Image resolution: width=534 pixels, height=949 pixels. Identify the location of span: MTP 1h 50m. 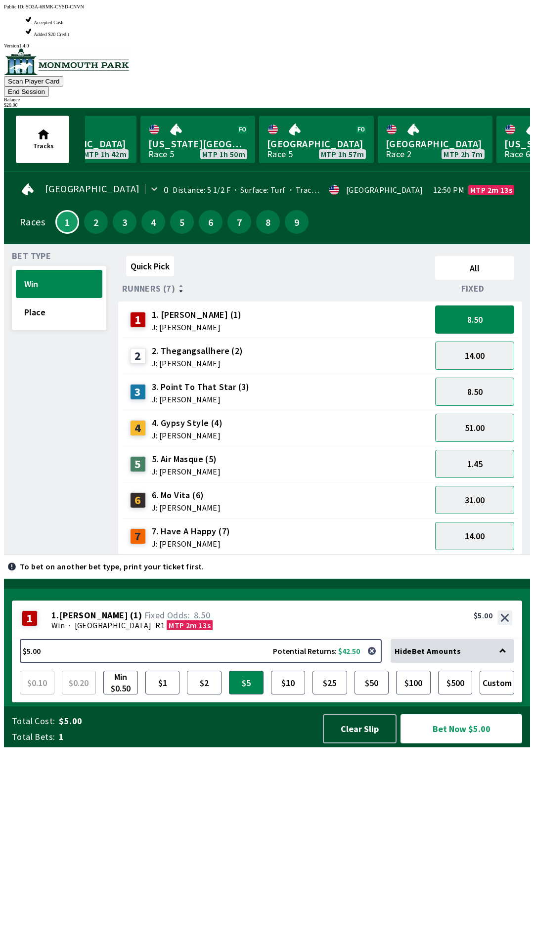
(223, 154).